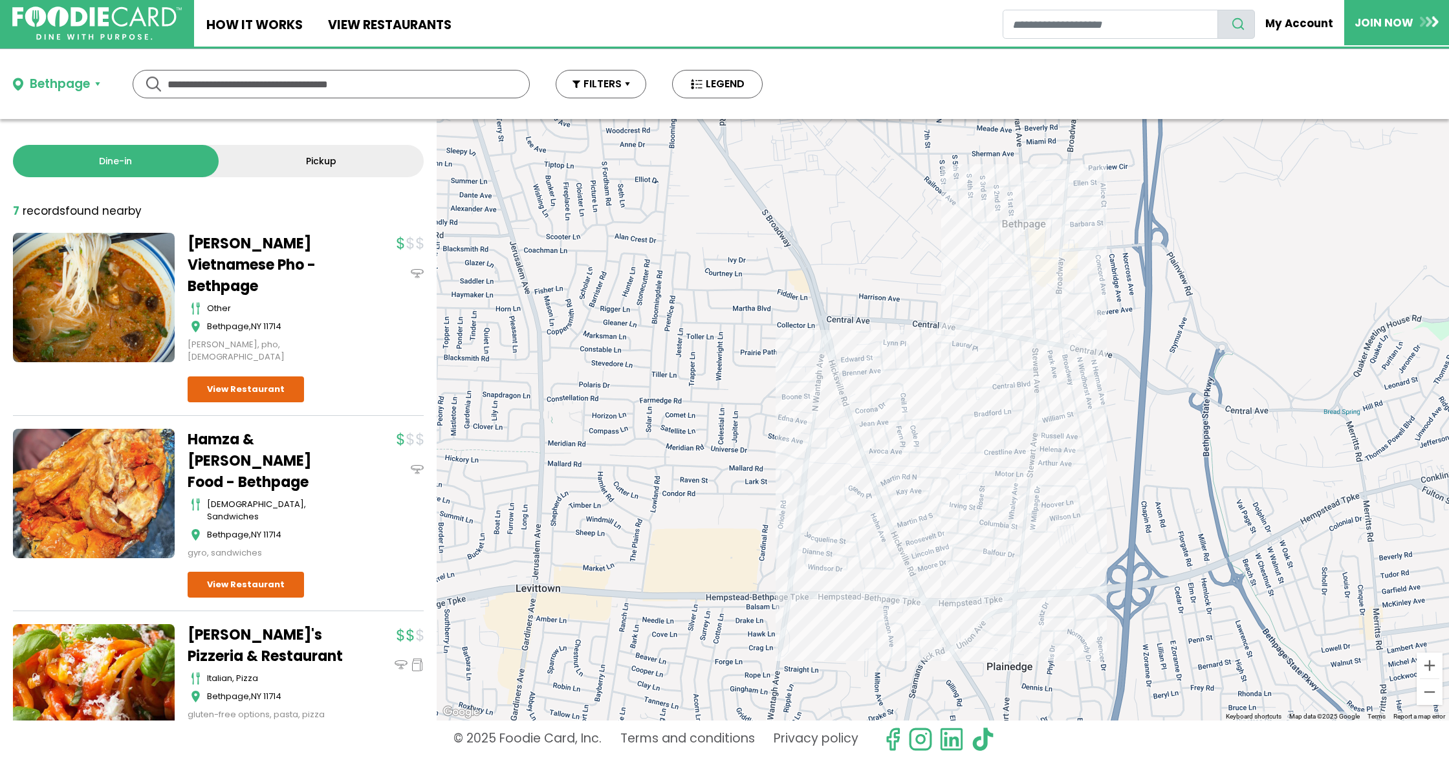  I want to click on strong: 7, so click(16, 211).